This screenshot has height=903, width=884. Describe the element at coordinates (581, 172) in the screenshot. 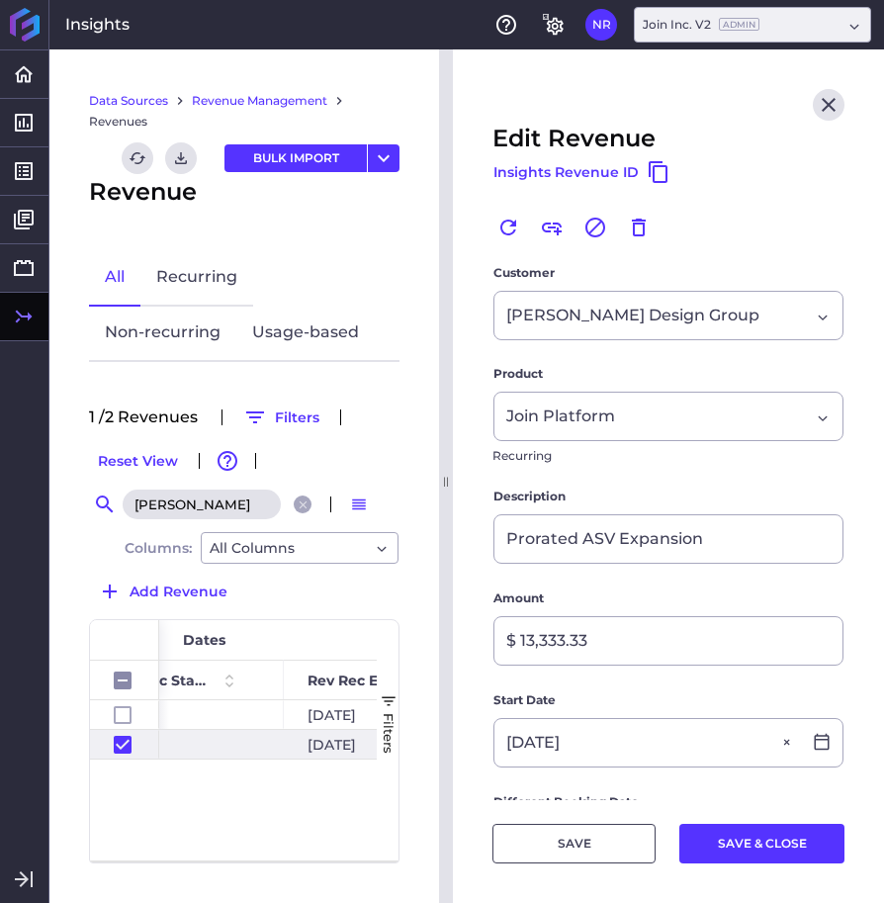

I see `button: Insights Revenue ID` at that location.